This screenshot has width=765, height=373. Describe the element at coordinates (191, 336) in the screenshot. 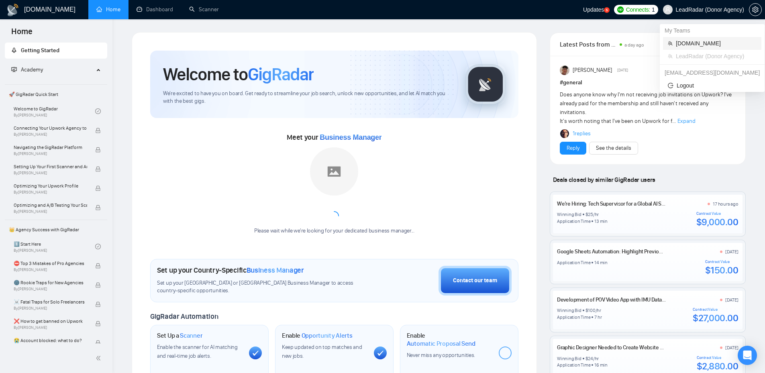

I see `span: Scanner` at that location.